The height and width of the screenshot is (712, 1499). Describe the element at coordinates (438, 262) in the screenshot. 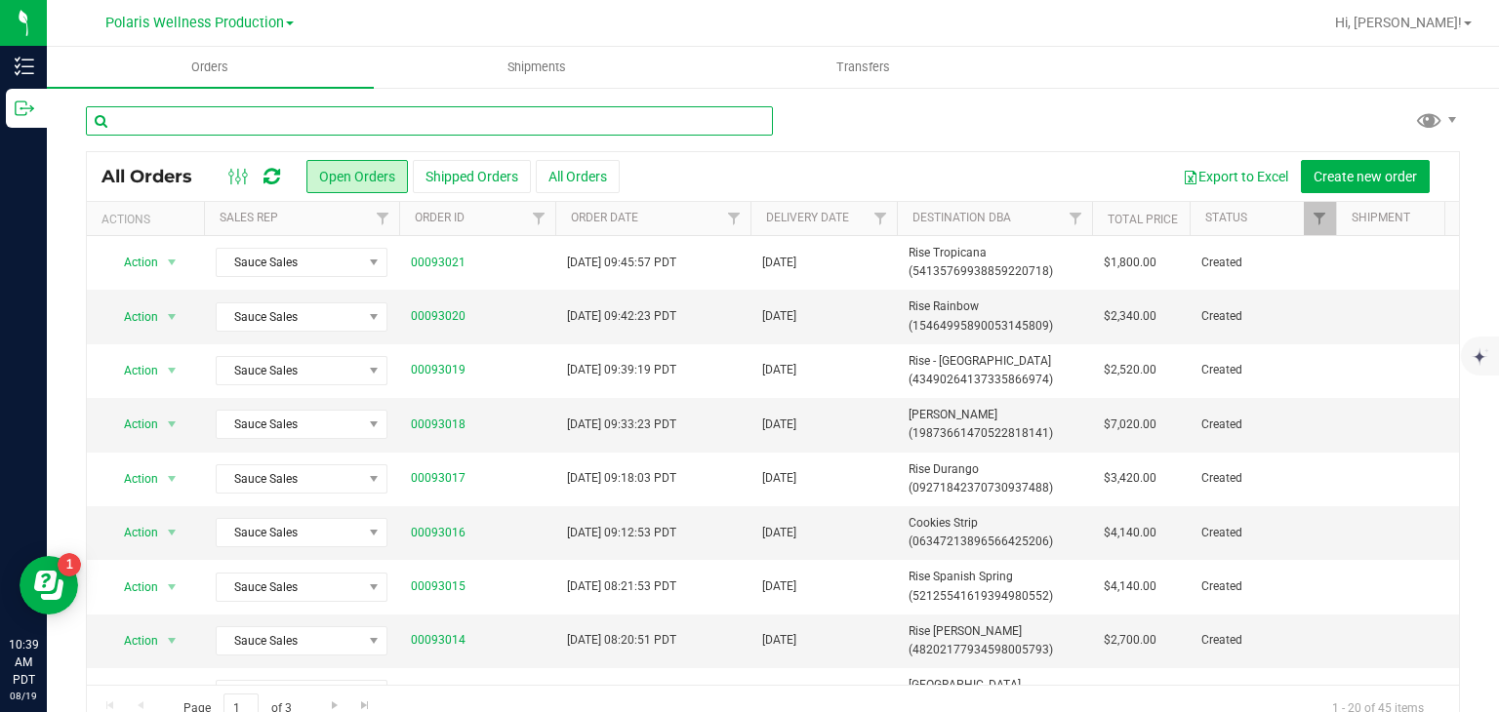

I see `a: 00093021` at that location.